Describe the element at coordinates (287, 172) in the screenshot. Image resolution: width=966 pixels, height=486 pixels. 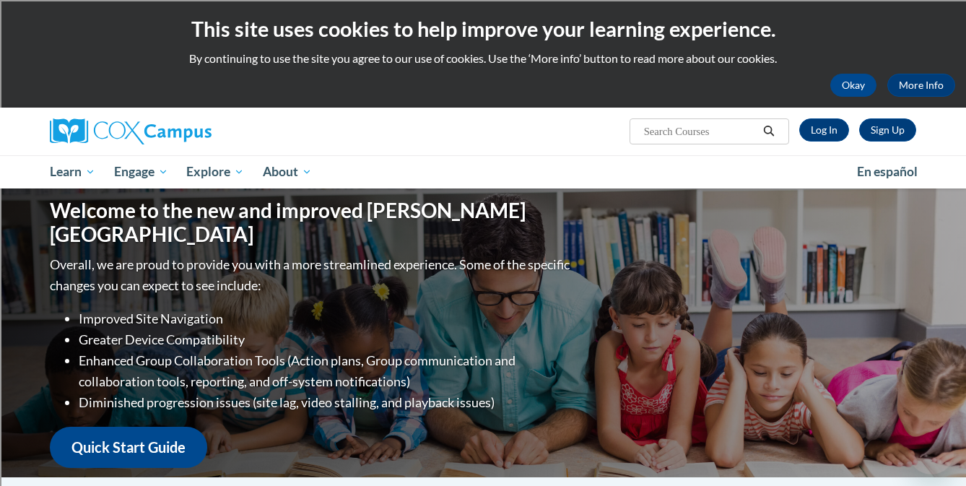
I see `a: About` at that location.